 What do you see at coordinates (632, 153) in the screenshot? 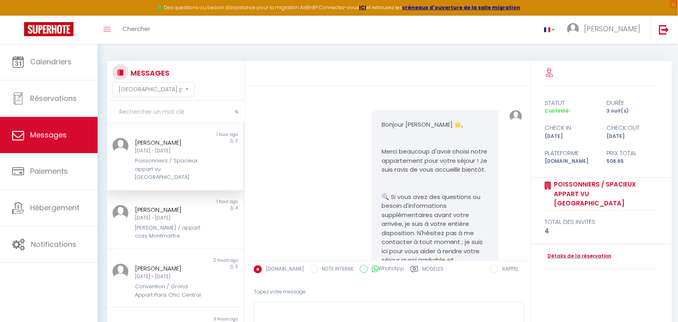
I see `div: Prix total` at bounding box center [632, 153].